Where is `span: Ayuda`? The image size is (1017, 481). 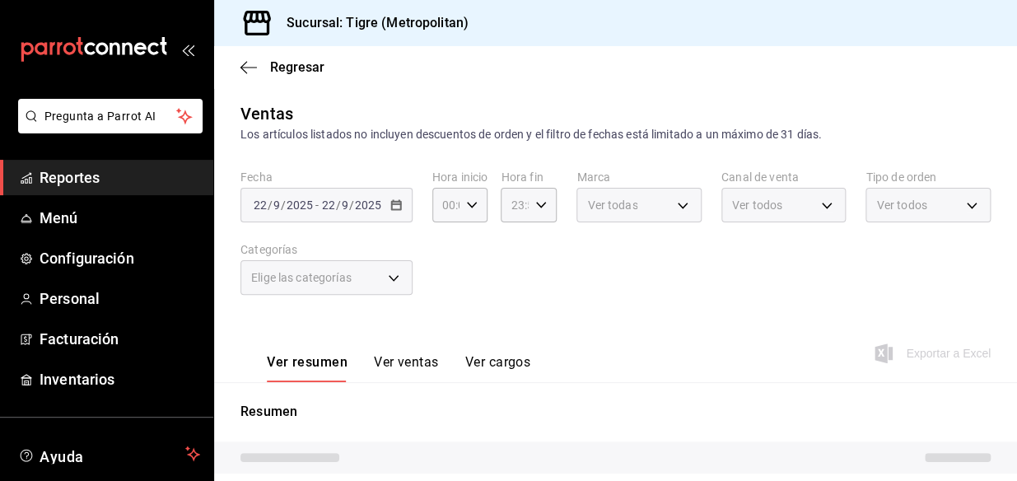
span: Ayuda is located at coordinates (109, 454).